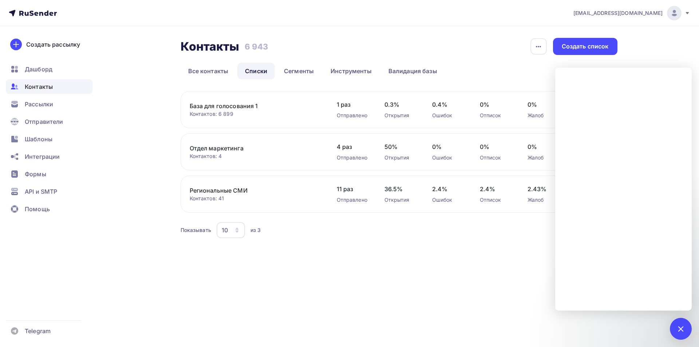  What do you see at coordinates (299, 71) in the screenshot?
I see `a: Сегменты` at bounding box center [299, 71].